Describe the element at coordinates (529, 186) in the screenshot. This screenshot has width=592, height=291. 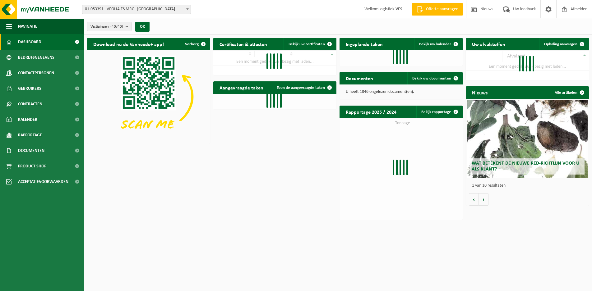
I see `p: 1 van 10 resultaten` at that location.